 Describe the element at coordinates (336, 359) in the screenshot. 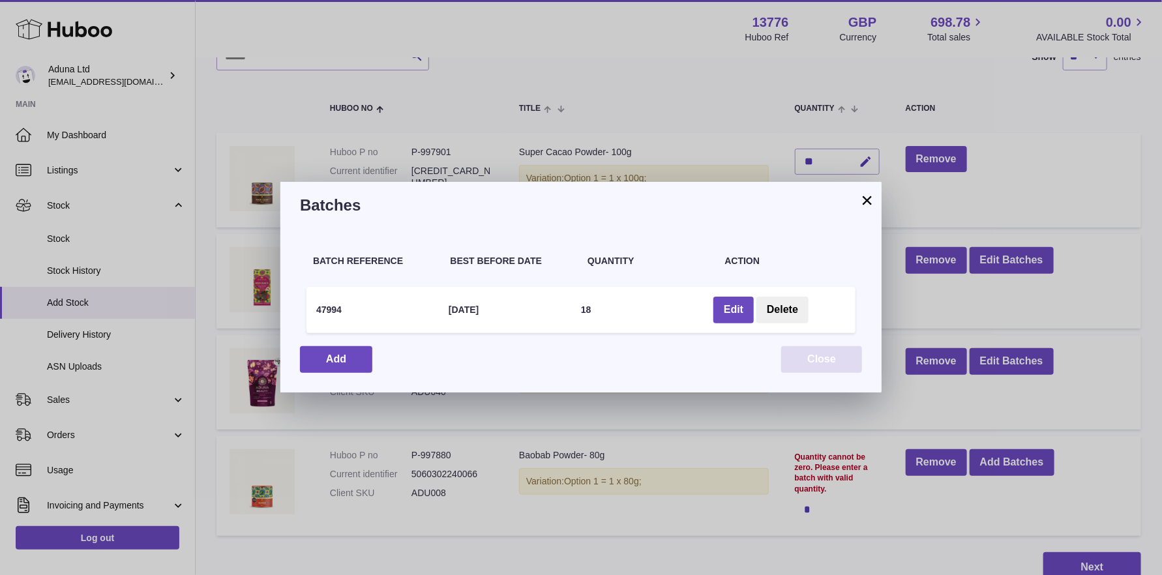

I see `button: Add` at that location.